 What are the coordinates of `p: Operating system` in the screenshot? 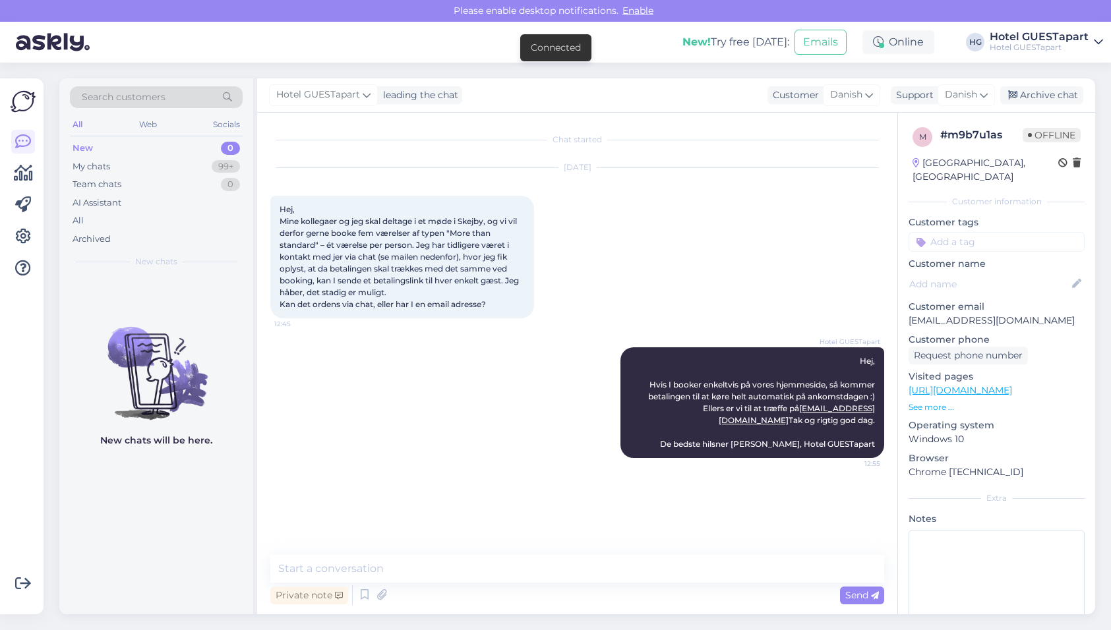 It's located at (996, 425).